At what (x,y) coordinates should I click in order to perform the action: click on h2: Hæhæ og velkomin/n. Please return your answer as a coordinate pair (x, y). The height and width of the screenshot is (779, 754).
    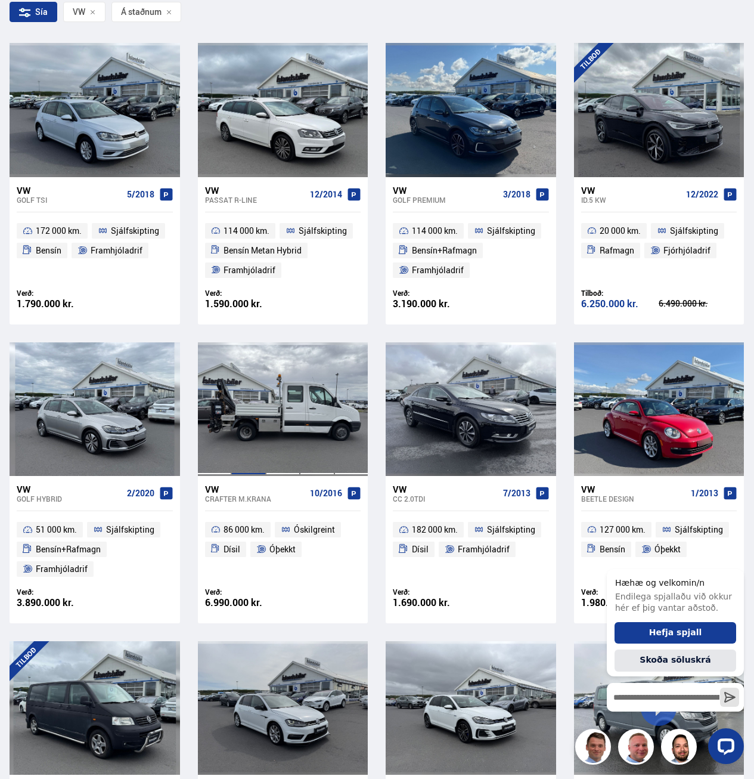
    Looking at the image, I should click on (78, 36).